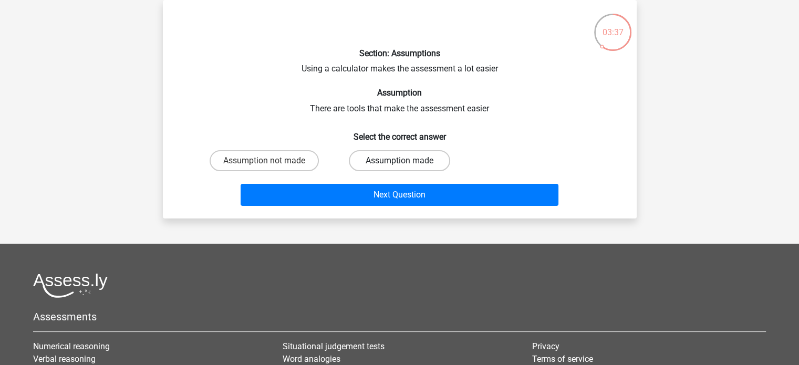 This screenshot has height=365, width=799. What do you see at coordinates (264, 161) in the screenshot?
I see `label: Assumption not made` at bounding box center [264, 161].